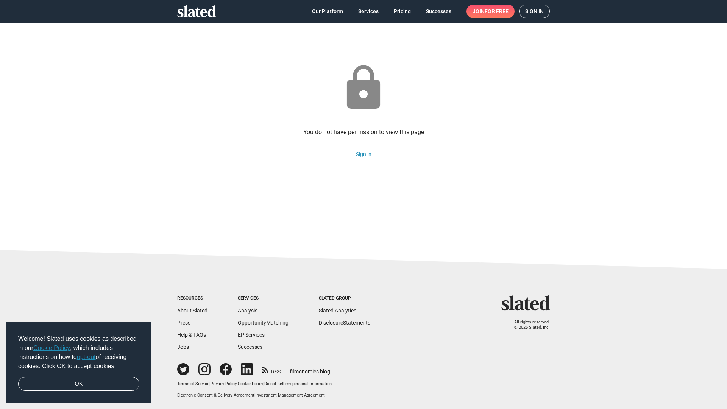 Image resolution: width=727 pixels, height=409 pixels. What do you see at coordinates (223, 384) in the screenshot?
I see `a: Privacy Policy` at bounding box center [223, 384].